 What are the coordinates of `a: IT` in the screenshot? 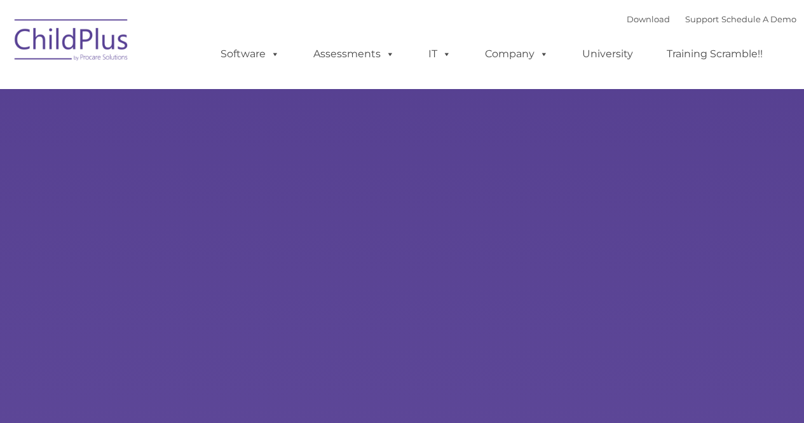 It's located at (440, 54).